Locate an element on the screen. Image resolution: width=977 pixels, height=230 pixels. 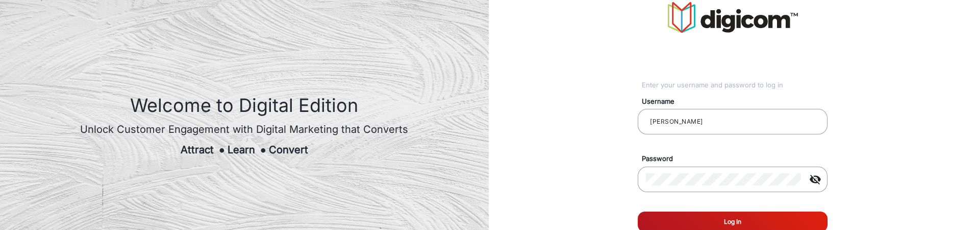
mat-label: Password is located at coordinates (736, 159).